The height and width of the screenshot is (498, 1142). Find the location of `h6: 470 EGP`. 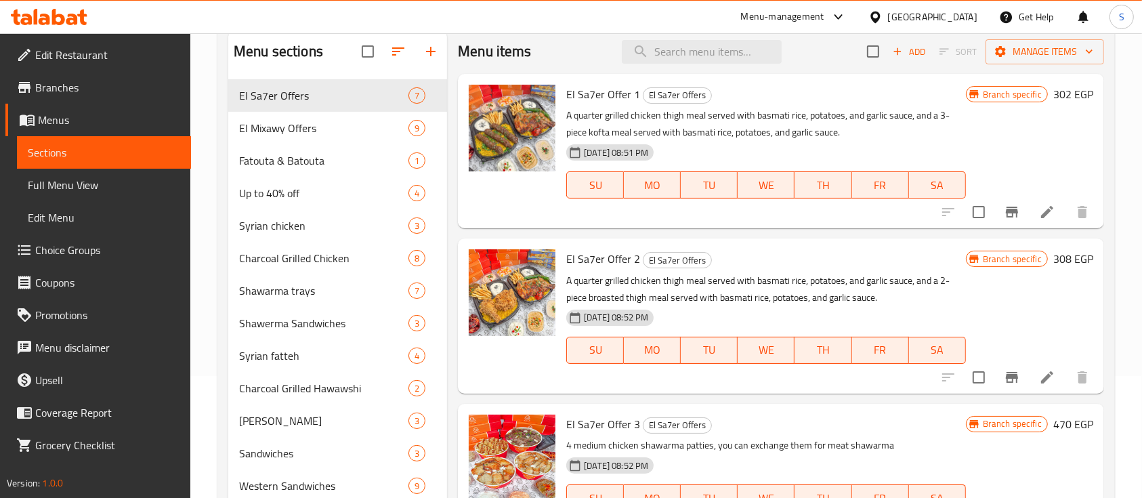

h6: 470 EGP is located at coordinates (1073, 424).